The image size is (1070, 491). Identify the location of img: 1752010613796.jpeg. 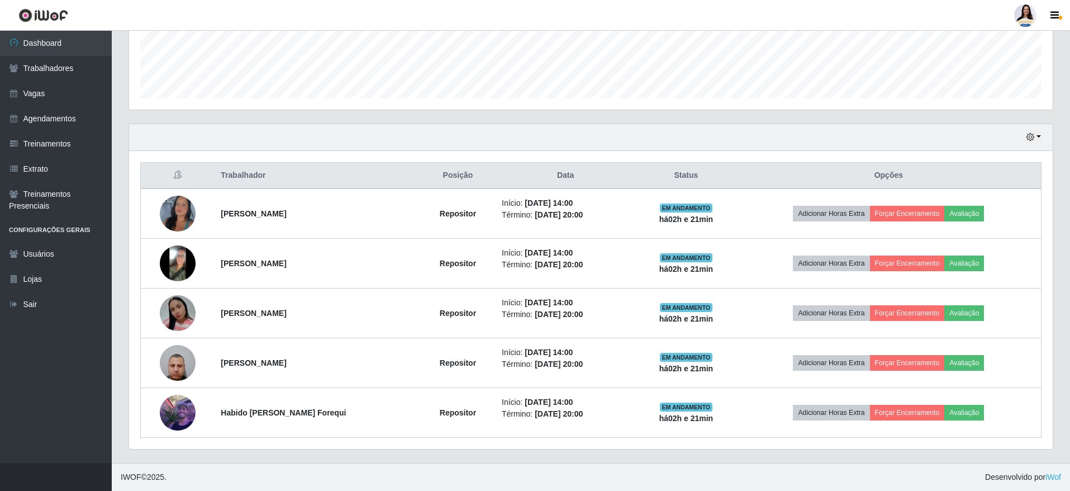
(178, 362).